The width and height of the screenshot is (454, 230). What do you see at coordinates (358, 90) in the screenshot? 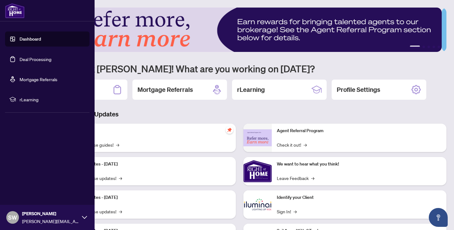
I see `h2: Profile Settings` at bounding box center [358, 90].